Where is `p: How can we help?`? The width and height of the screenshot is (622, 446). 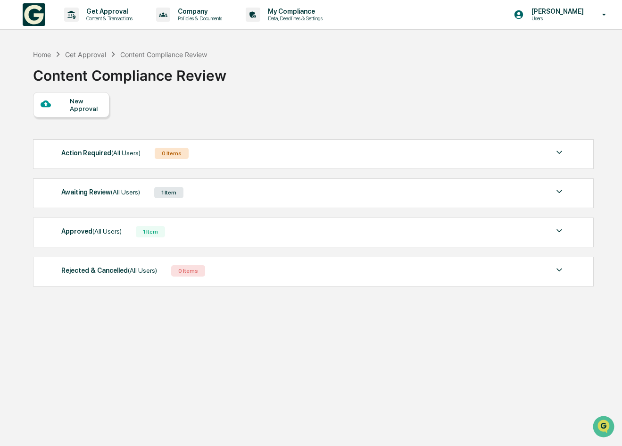 p: How can we help? is located at coordinates (91, 27).